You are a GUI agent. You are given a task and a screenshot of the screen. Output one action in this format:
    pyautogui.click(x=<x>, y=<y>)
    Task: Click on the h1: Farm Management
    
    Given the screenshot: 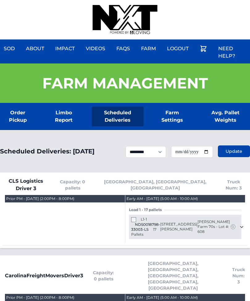 What is the action you would take?
    pyautogui.click(x=125, y=83)
    